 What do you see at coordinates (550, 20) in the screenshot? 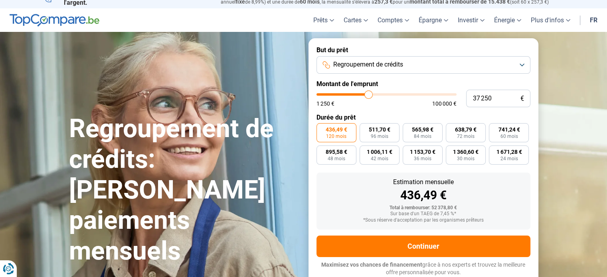
I see `a: Plus d'infos` at bounding box center [550, 20].